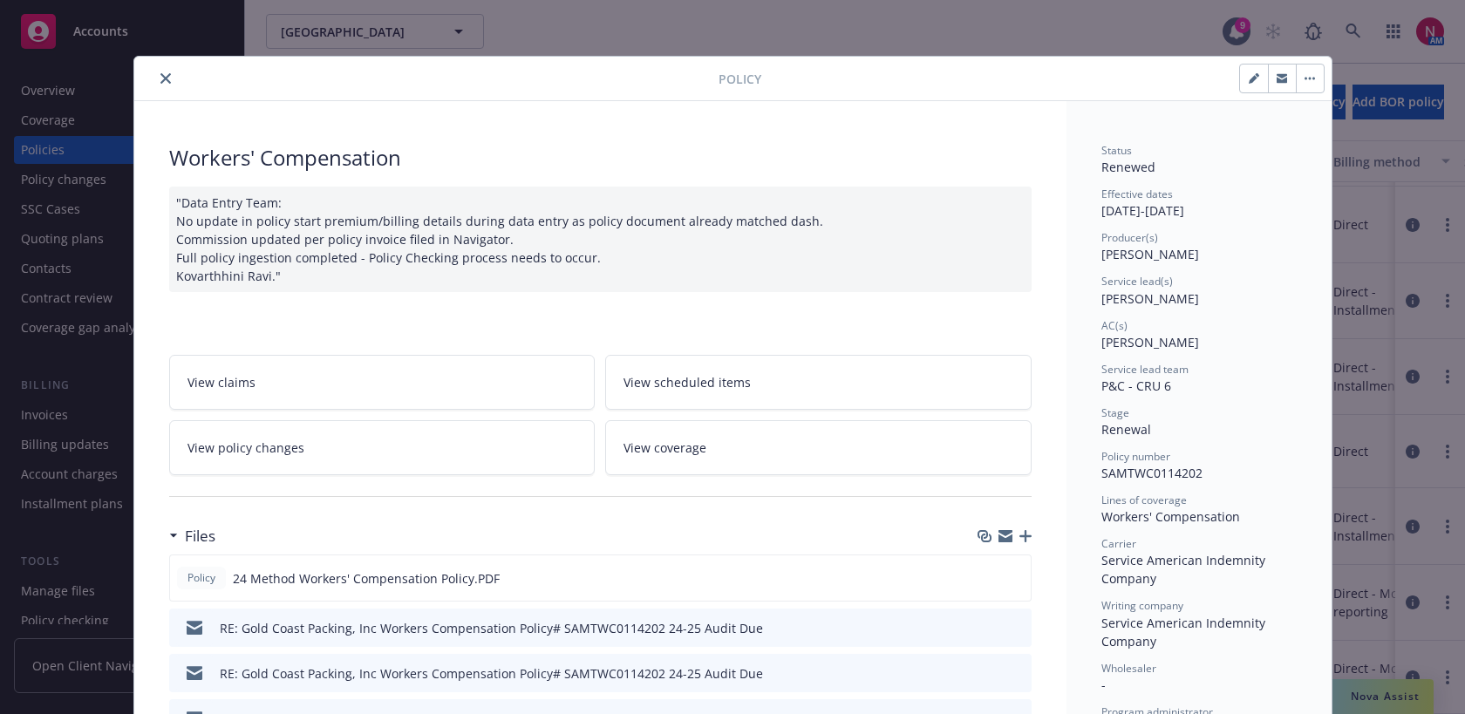 This screenshot has width=1465, height=714. What do you see at coordinates (166, 78) in the screenshot?
I see `button: close` at bounding box center [166, 78].